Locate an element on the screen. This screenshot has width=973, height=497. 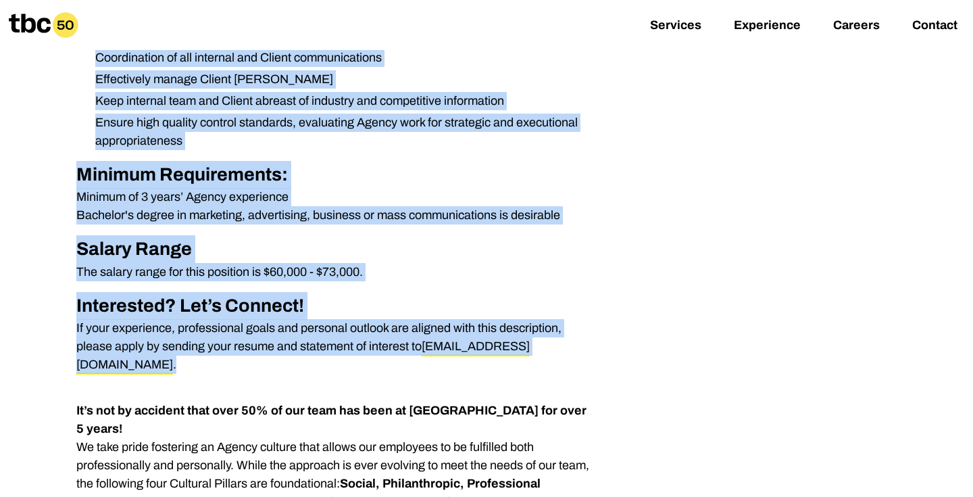
h2: Minimum Requirements: is located at coordinates (336, 174).